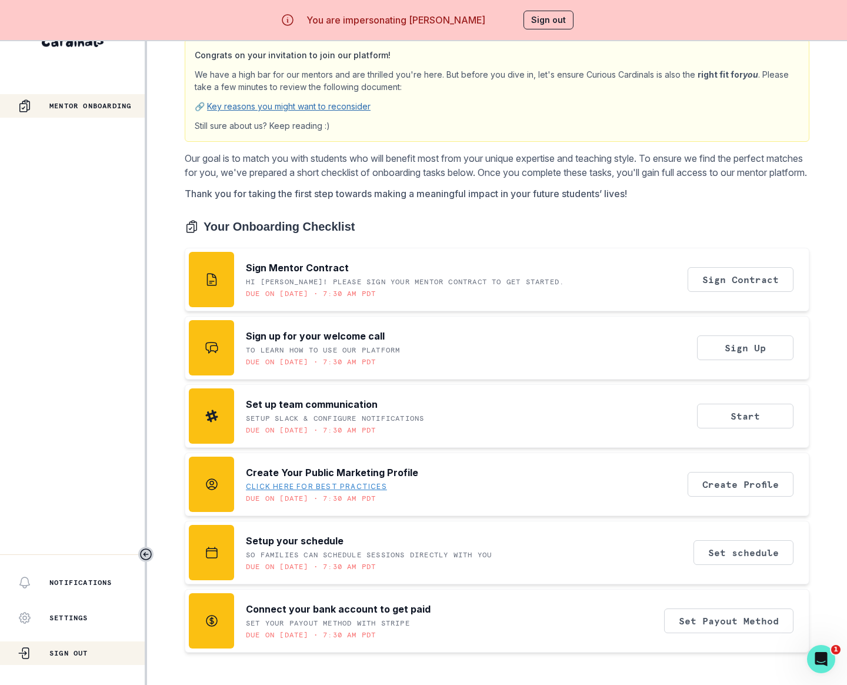 The width and height of the screenshot is (847, 685). Describe the element at coordinates (729, 621) in the screenshot. I see `button: Set Payout Method` at that location.